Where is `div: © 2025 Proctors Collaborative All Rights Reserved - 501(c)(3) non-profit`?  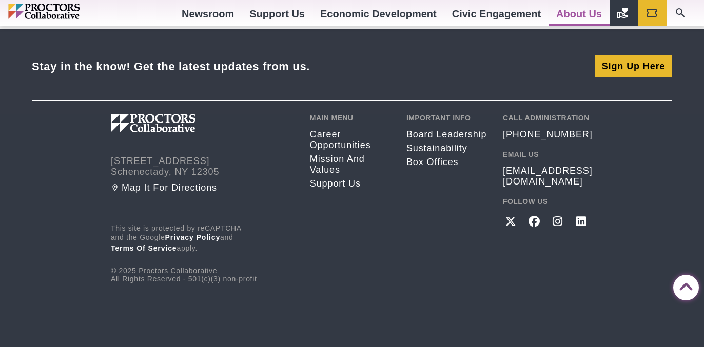
div: © 2025 Proctors Collaborative All Rights Reserved - 501(c)(3) non-profit is located at coordinates (203, 253).